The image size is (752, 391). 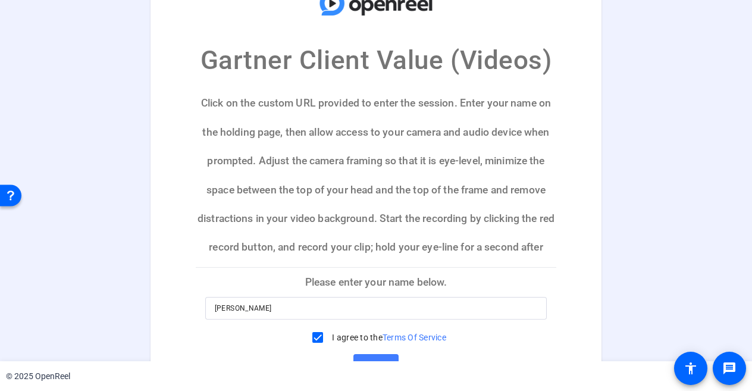 What do you see at coordinates (376, 282) in the screenshot?
I see `p: Please enter your name below.` at bounding box center [376, 282].